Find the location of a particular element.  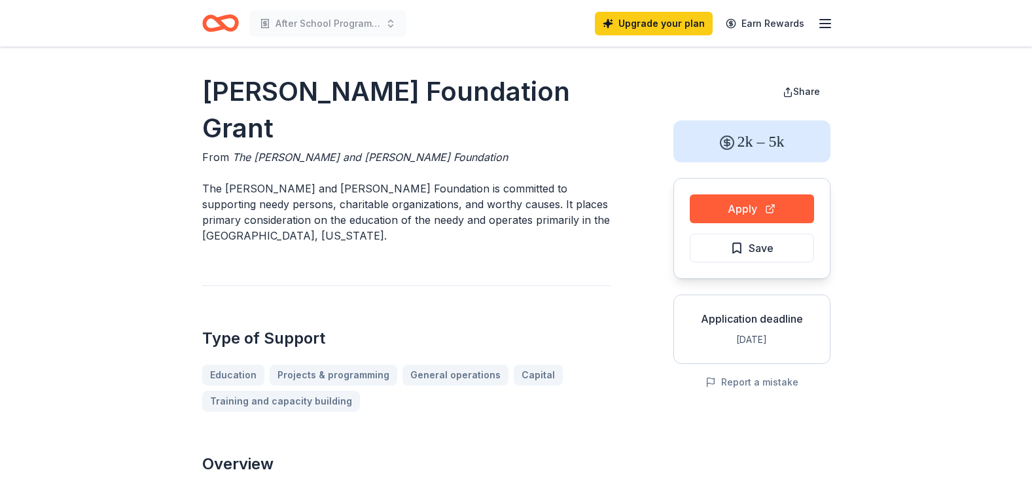

button: Apply is located at coordinates (752, 209).